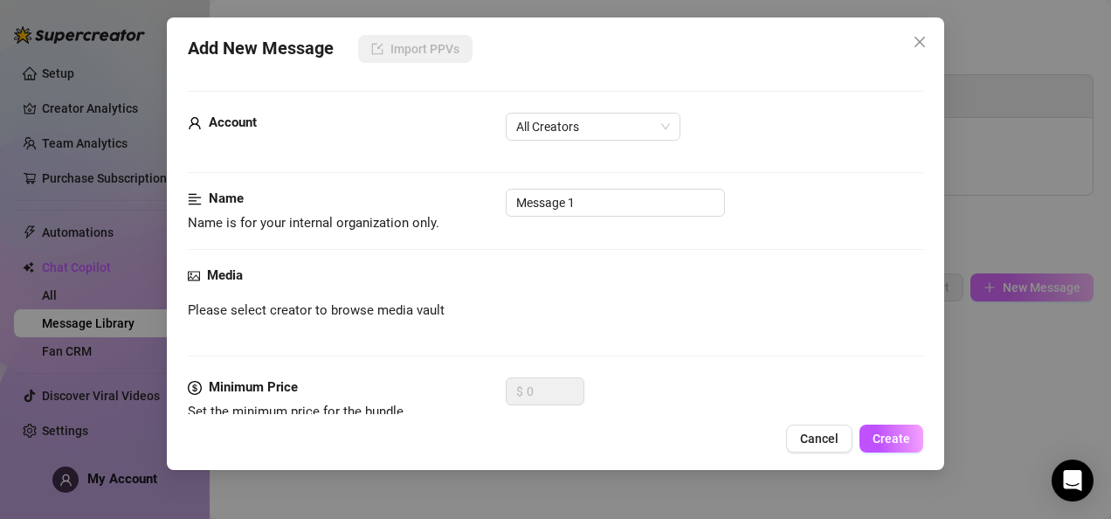 The height and width of the screenshot is (519, 1111). What do you see at coordinates (819, 438) in the screenshot?
I see `button: Cancel` at bounding box center [819, 438].